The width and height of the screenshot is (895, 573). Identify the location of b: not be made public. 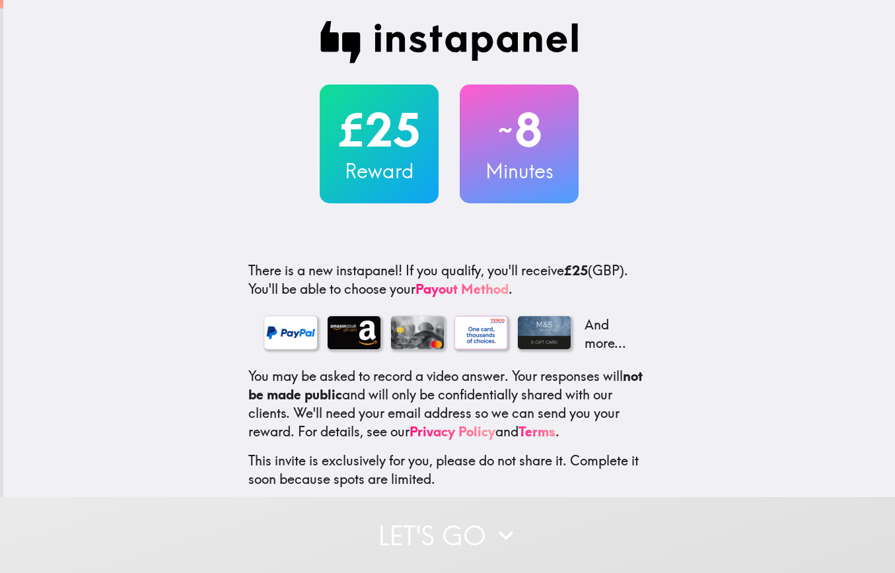
(445, 385).